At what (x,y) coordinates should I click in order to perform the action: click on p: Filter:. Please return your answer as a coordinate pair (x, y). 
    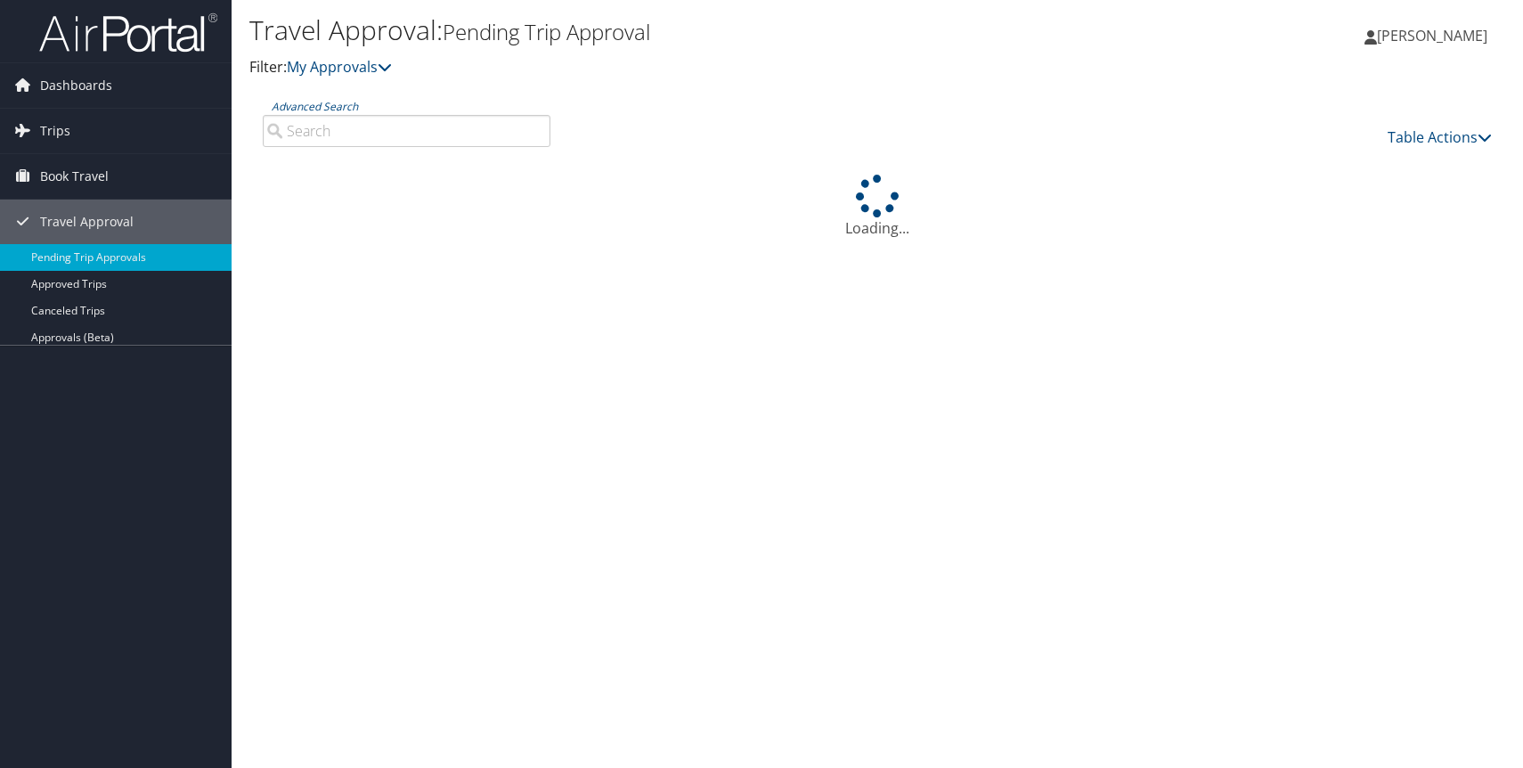
    Looking at the image, I should click on (668, 68).